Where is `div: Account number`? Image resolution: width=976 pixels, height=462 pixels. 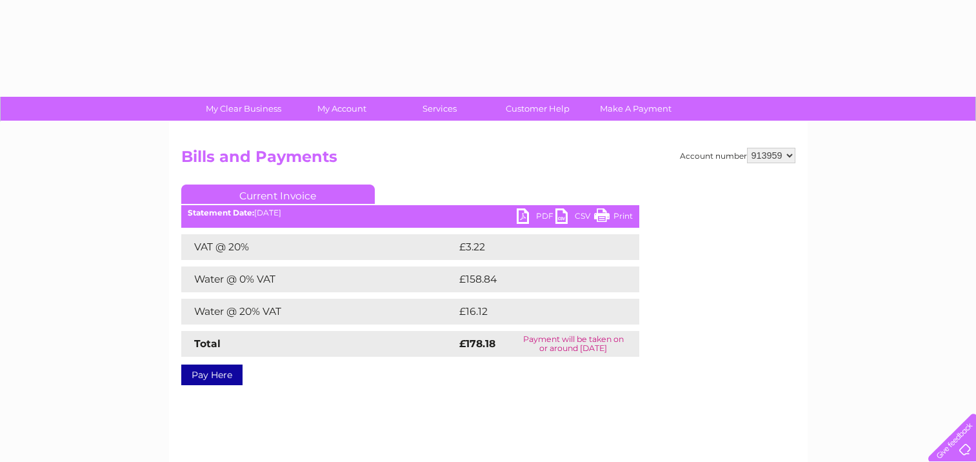 div: Account number is located at coordinates (737, 155).